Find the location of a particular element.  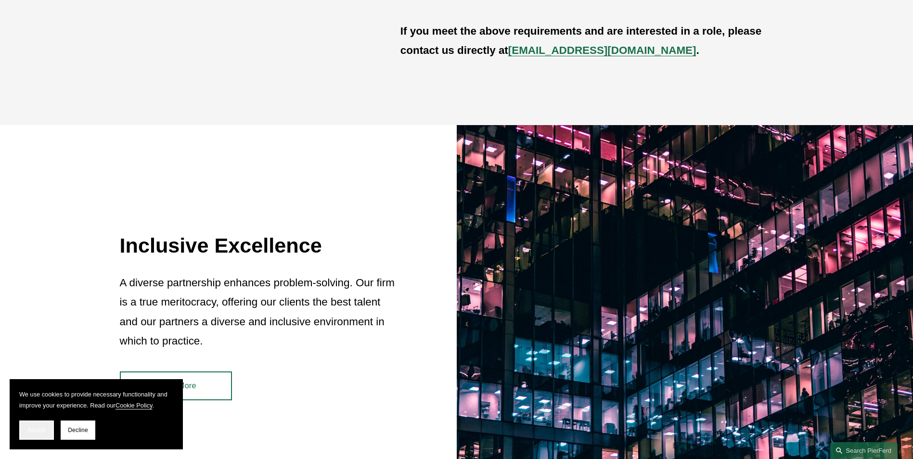

span: Inclusive Excellence is located at coordinates (221, 246).